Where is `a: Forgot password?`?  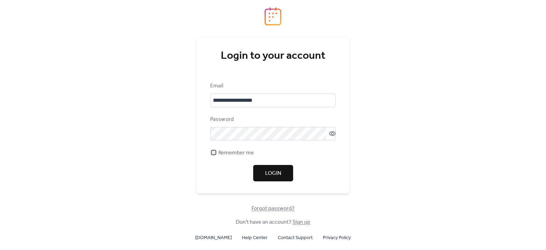 a: Forgot password? is located at coordinates (273, 208).